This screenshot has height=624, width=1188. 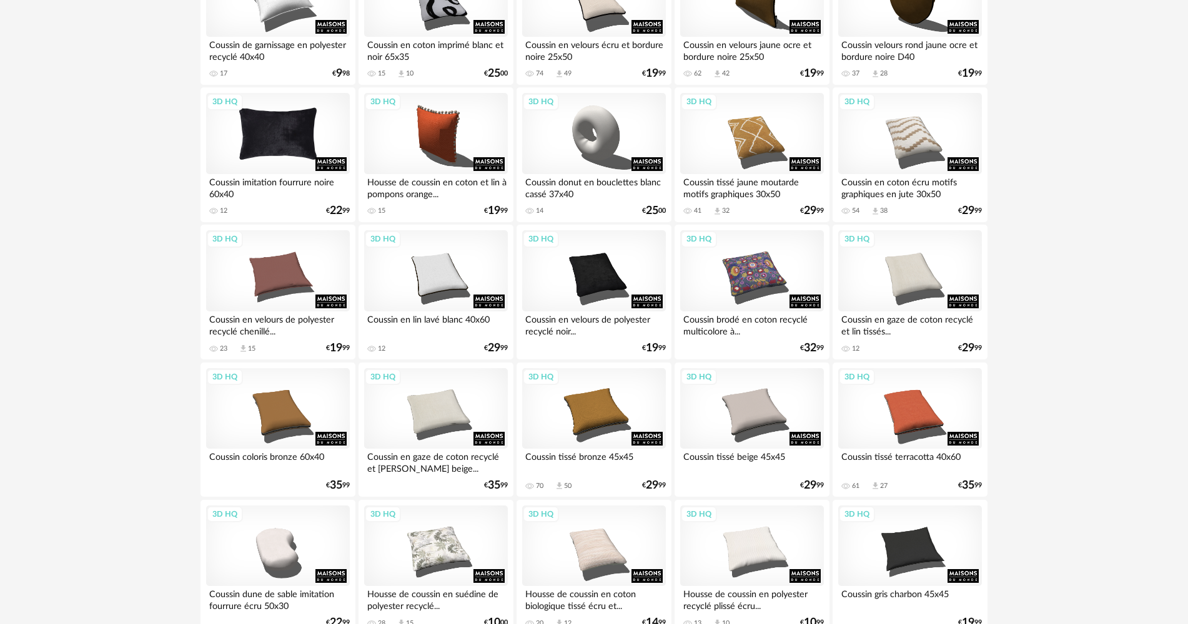 What do you see at coordinates (884, 211) in the screenshot?
I see `div: 38` at bounding box center [884, 211].